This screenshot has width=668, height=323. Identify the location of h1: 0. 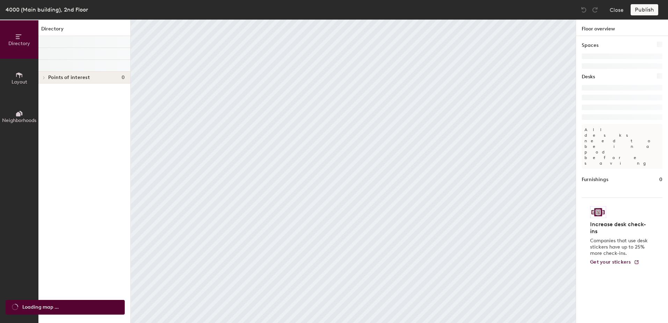
(660, 179).